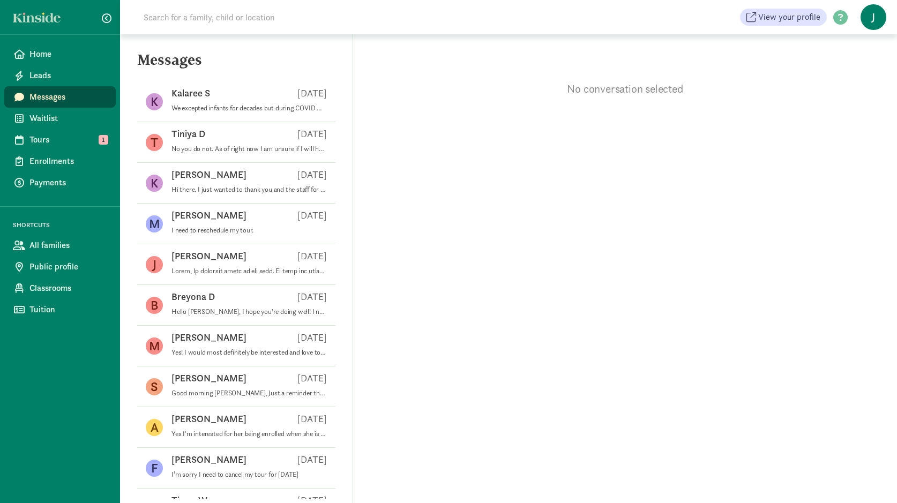 The height and width of the screenshot is (503, 897). Describe the element at coordinates (154, 428) in the screenshot. I see `figure: A` at that location.